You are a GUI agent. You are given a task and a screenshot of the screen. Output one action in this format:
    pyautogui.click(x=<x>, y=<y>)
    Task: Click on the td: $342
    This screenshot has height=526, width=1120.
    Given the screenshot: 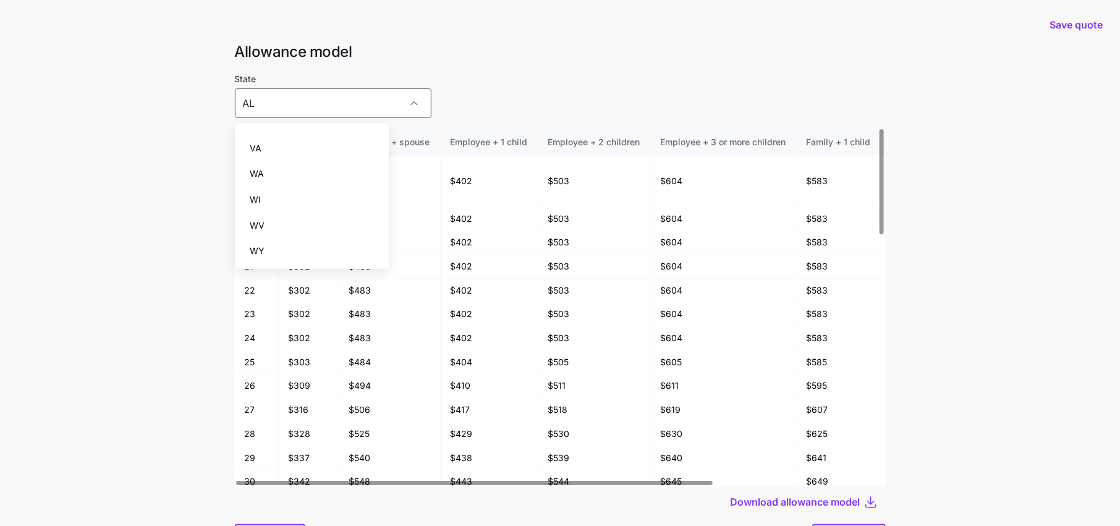 What is the action you would take?
    pyautogui.click(x=309, y=482)
    